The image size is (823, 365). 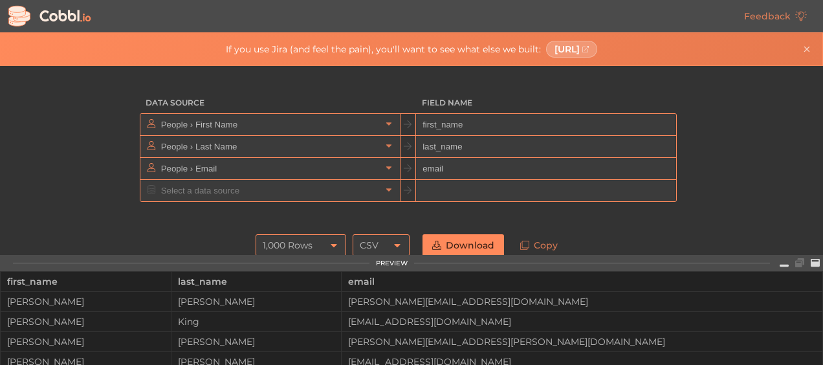 What do you see at coordinates (391, 263) in the screenshot?
I see `div: PREVIEW` at bounding box center [391, 263].